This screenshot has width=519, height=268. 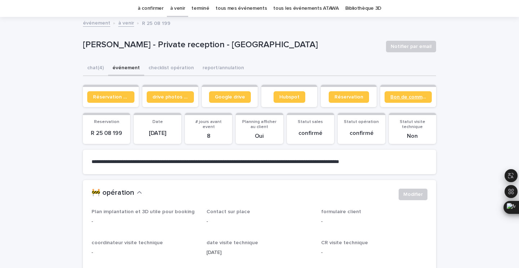 What do you see at coordinates (111, 97) in the screenshot?
I see `a: Réservation client` at bounding box center [111, 97].